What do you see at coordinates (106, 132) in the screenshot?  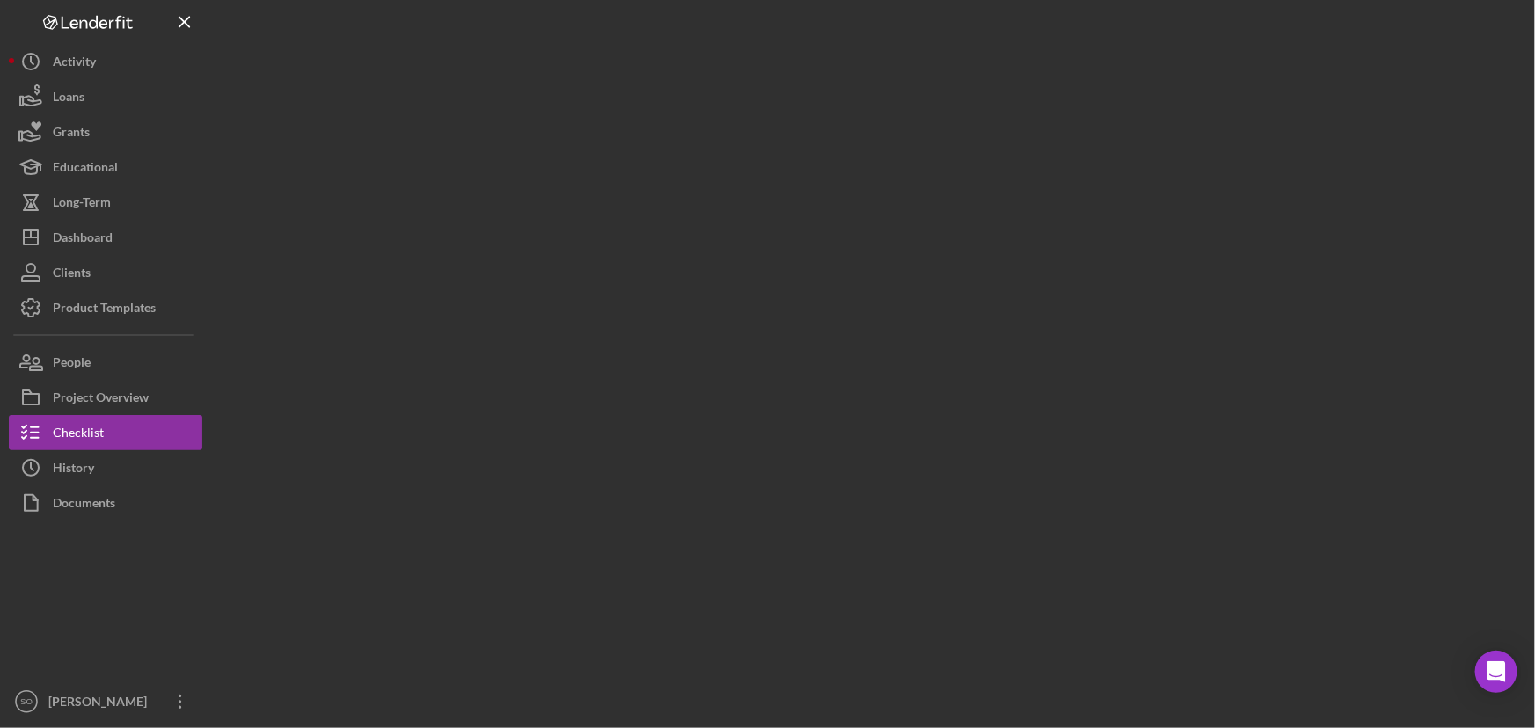 I see `button: Grants` at bounding box center [106, 132].